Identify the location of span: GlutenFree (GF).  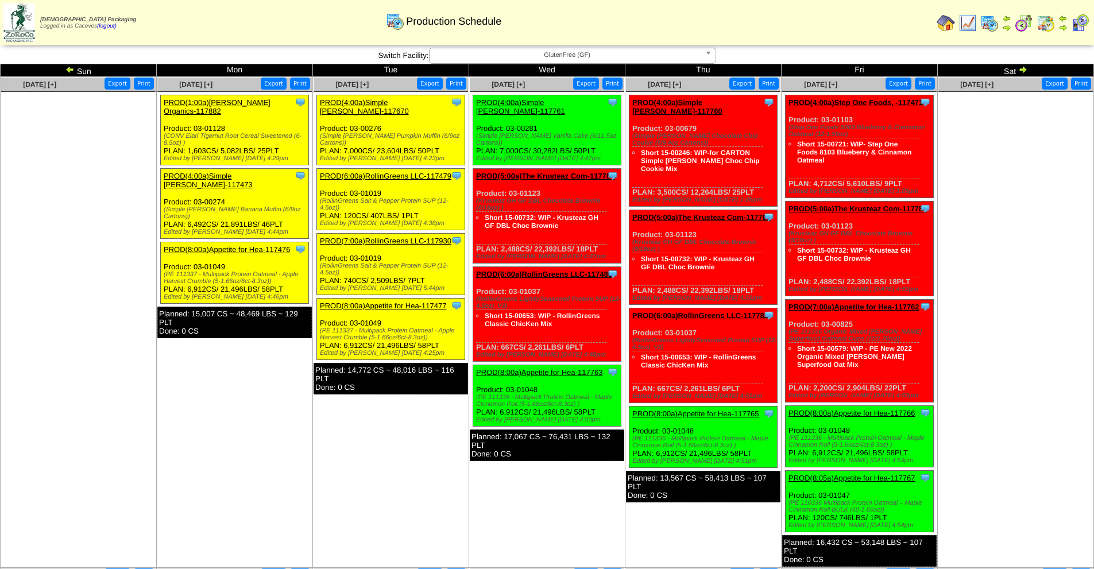
(567, 55).